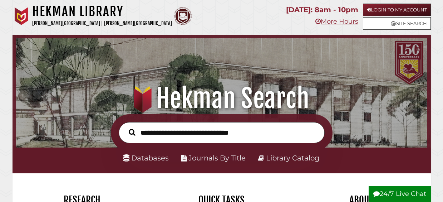 The image size is (443, 202). I want to click on a: Databases, so click(146, 158).